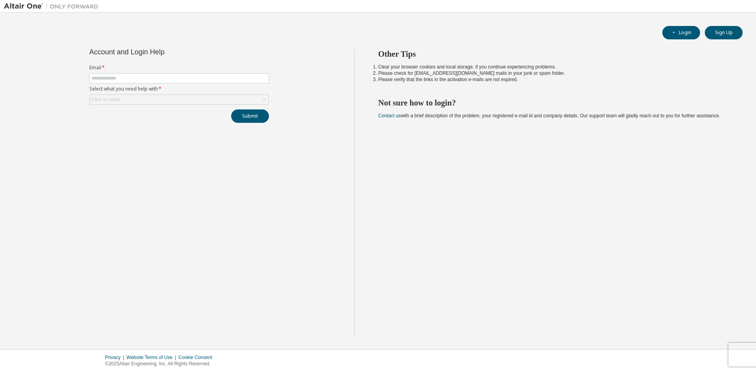 The image size is (756, 372). I want to click on button: Login, so click(681, 33).